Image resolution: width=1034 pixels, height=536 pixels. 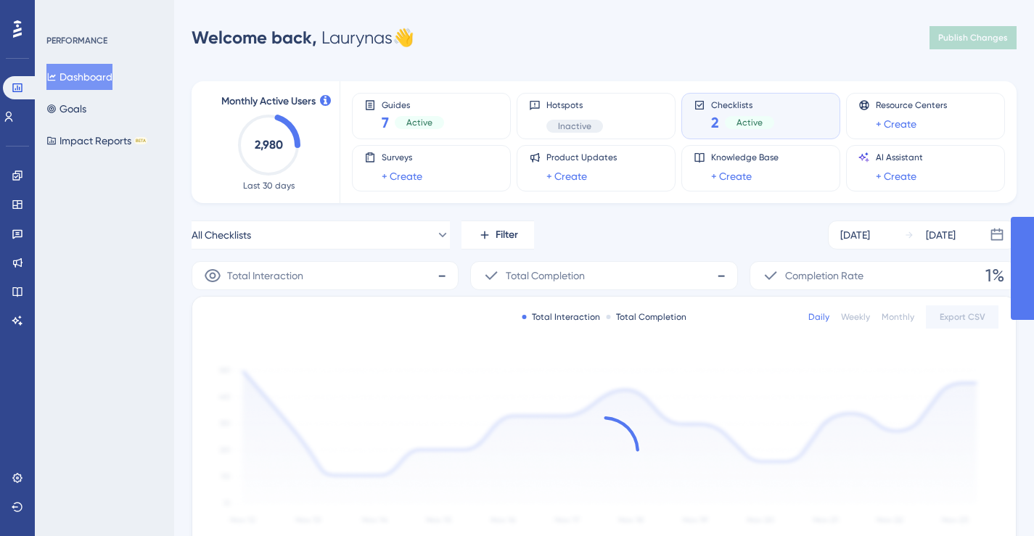 What do you see at coordinates (303, 38) in the screenshot?
I see `div: Laurynas 👋` at bounding box center [303, 38].